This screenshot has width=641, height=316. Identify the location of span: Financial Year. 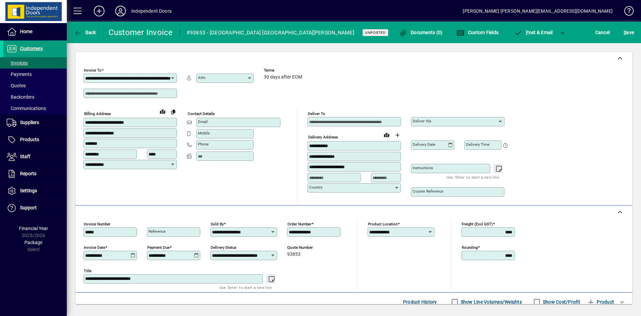
(33, 228).